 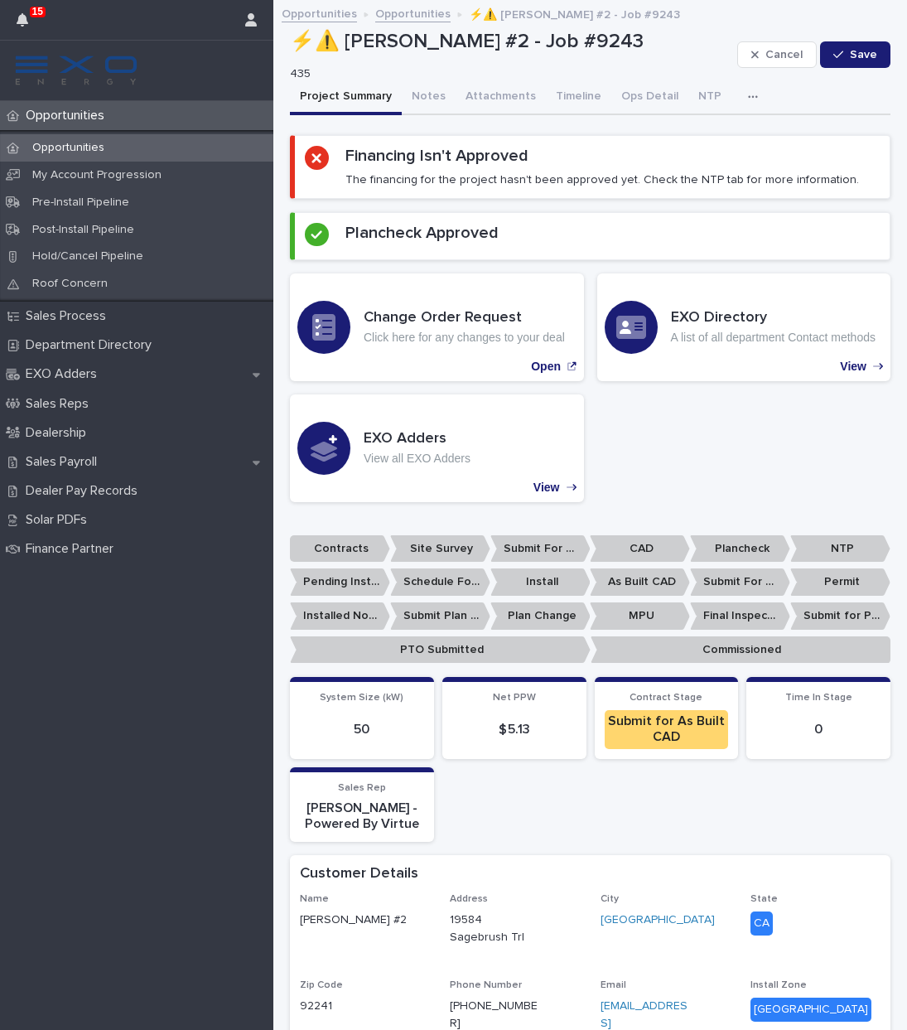 I want to click on button: Cancel, so click(x=777, y=55).